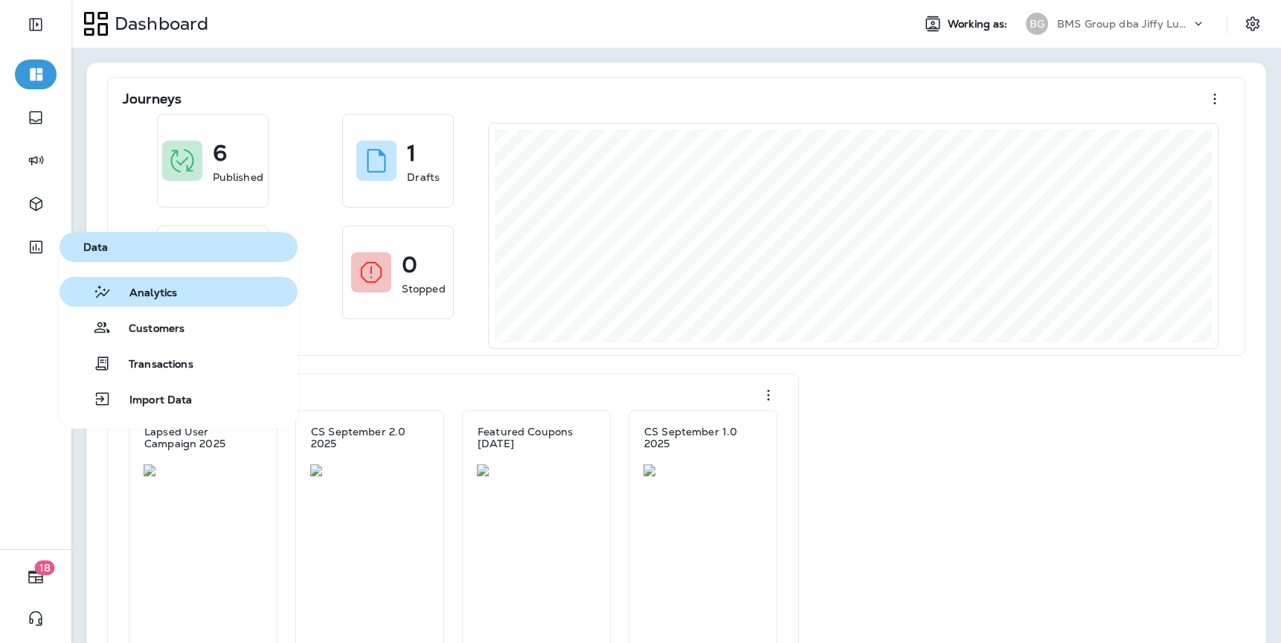  Describe the element at coordinates (219, 153) in the screenshot. I see `p: 6` at that location.